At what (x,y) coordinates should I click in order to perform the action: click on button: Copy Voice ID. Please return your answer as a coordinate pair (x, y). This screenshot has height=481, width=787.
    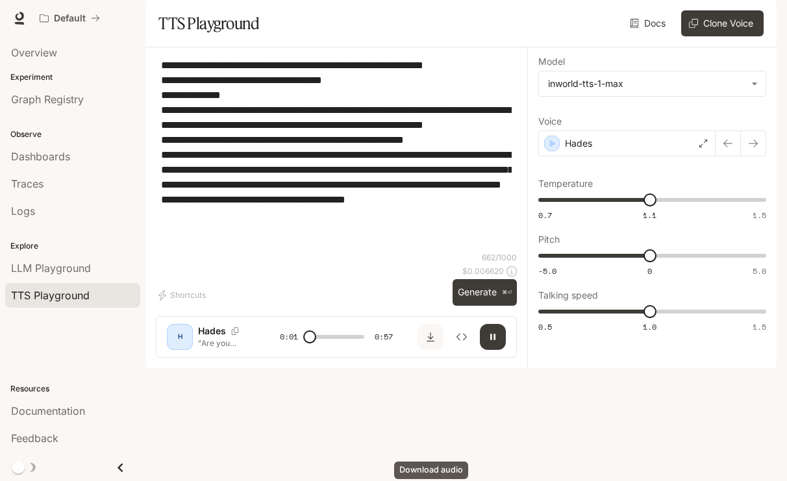
    Looking at the image, I should click on (235, 331).